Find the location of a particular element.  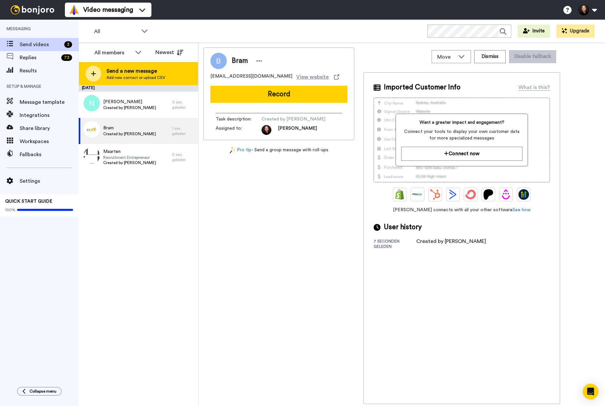

a: Invite is located at coordinates (534, 31).